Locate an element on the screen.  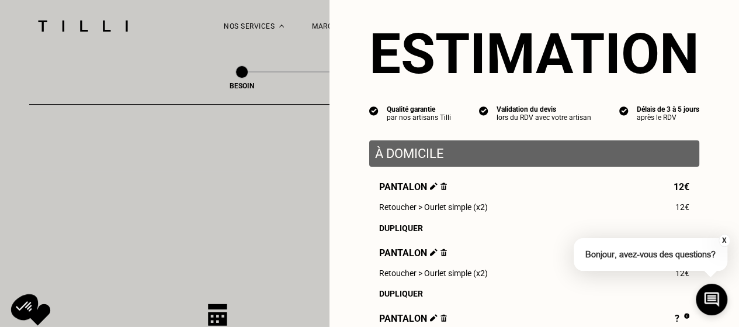
div: Validation du devis is located at coordinates (544, 109).